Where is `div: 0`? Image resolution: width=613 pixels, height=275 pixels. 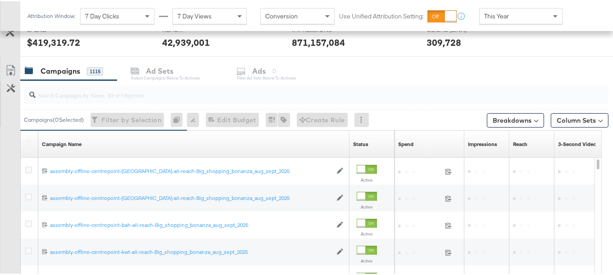
div: 0 is located at coordinates (179, 119).